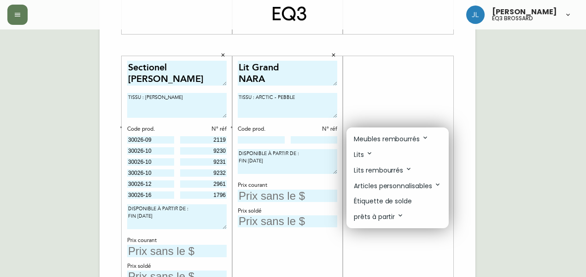 The height and width of the screenshot is (277, 586). Describe the element at coordinates (383, 201) in the screenshot. I see `p: Étiquette de solde` at that location.